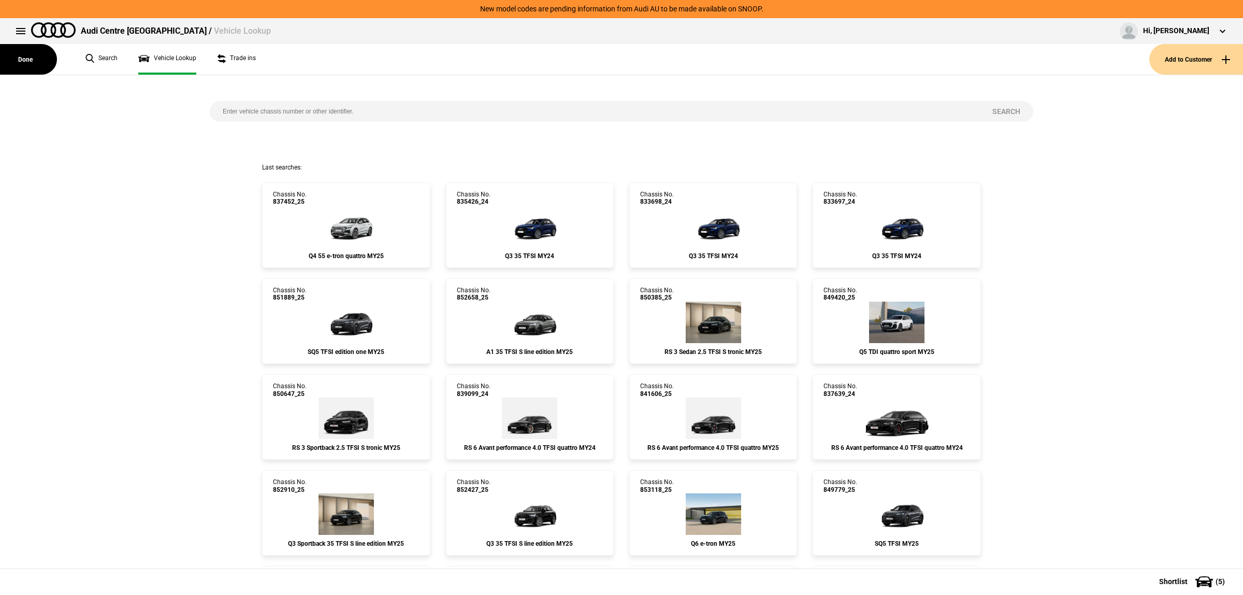 Image resolution: width=1243 pixels, height=595 pixels. I want to click on span: 851889_25, so click(290, 297).